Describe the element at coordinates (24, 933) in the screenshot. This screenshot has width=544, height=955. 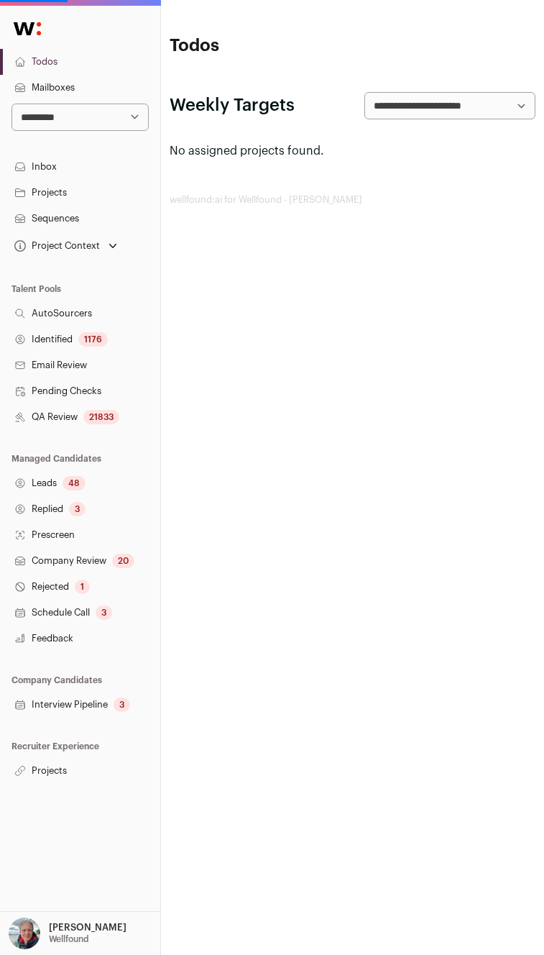
I see `img: 14022209-medium_jpg` at that location.